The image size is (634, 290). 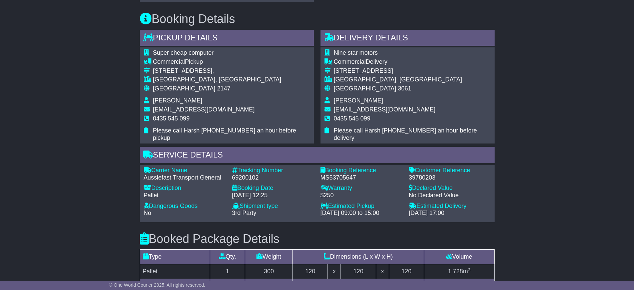 What do you see at coordinates (244, 213) in the screenshot?
I see `span: 3rd Party` at bounding box center [244, 213].